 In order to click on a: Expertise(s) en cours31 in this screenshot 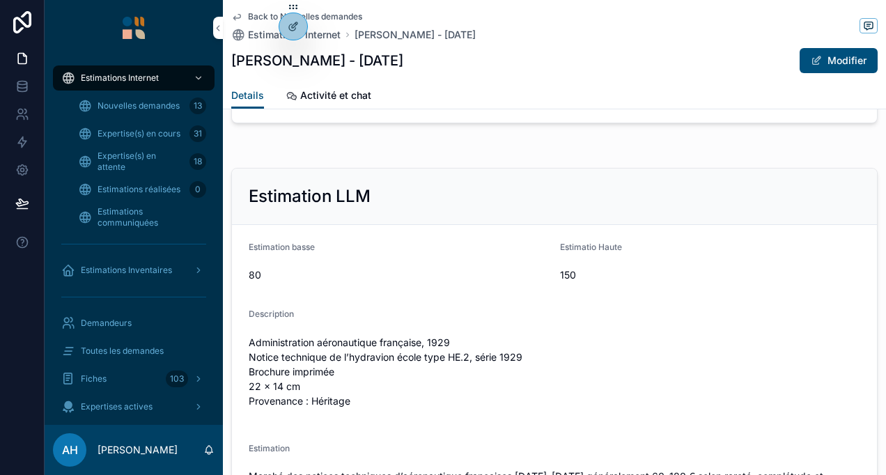, I will do `click(142, 134)`.